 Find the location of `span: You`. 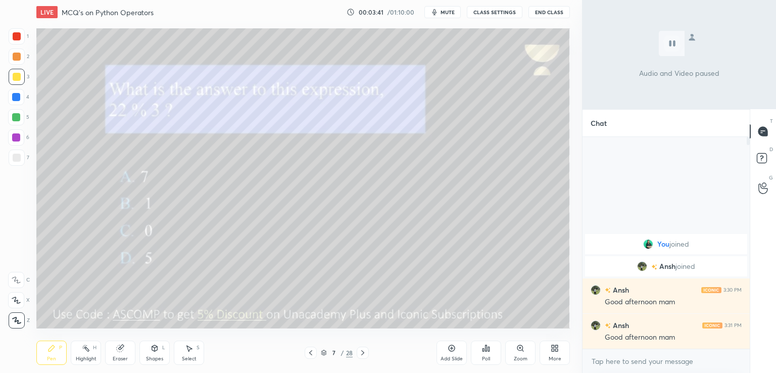

span: You is located at coordinates (663, 244).